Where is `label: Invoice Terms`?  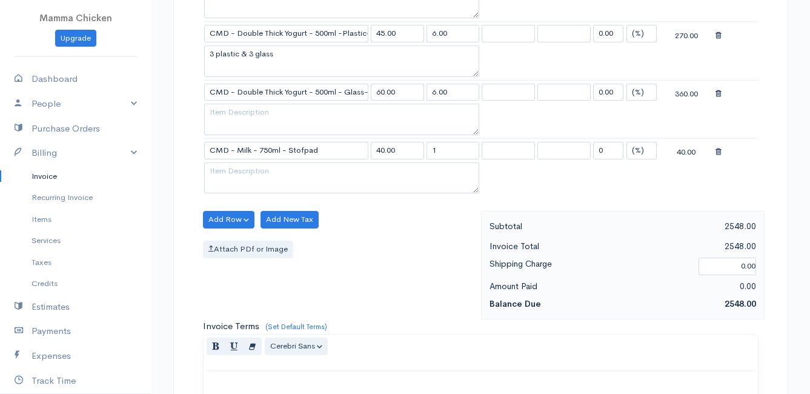
label: Invoice Terms is located at coordinates (231, 326).